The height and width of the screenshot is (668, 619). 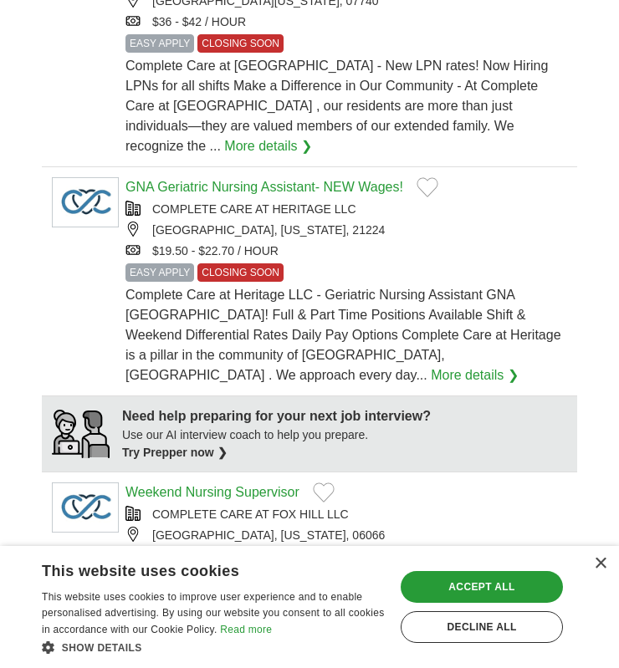 I want to click on a: Weekend Nursing Supervisor, so click(x=212, y=492).